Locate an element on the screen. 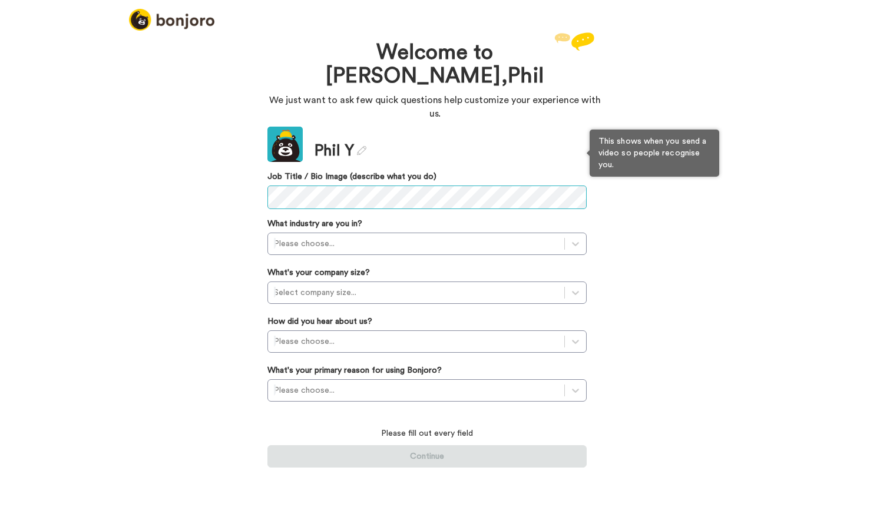 The width and height of the screenshot is (870, 507). label: How did you hear about us? is located at coordinates (320, 322).